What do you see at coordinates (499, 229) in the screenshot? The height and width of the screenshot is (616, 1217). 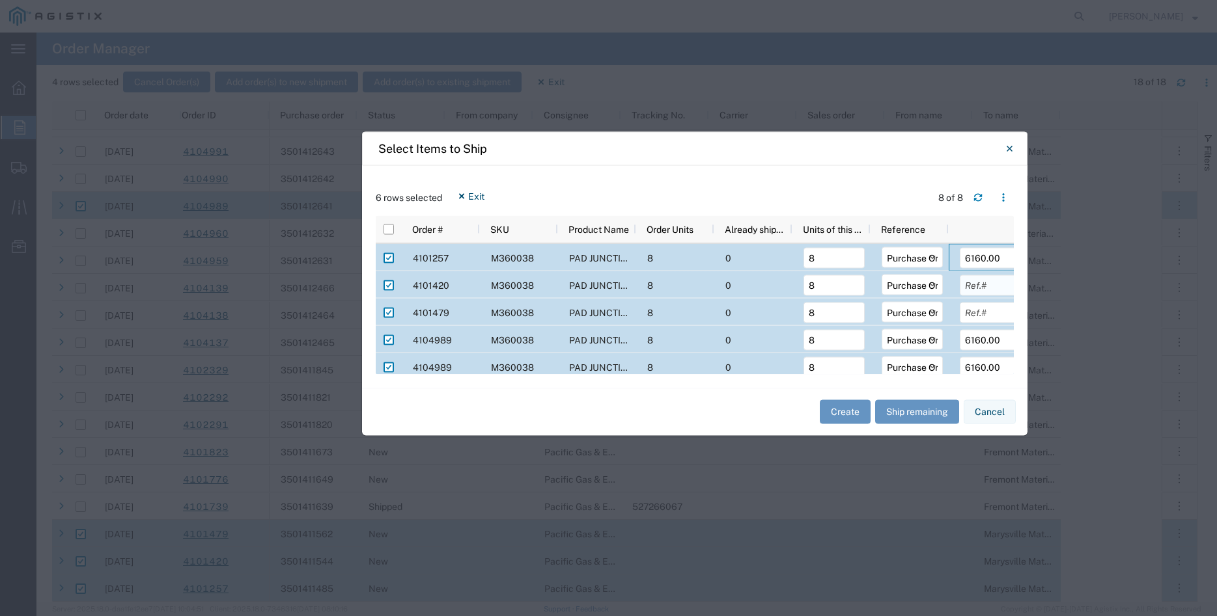 I see `span: SKU` at bounding box center [499, 229].